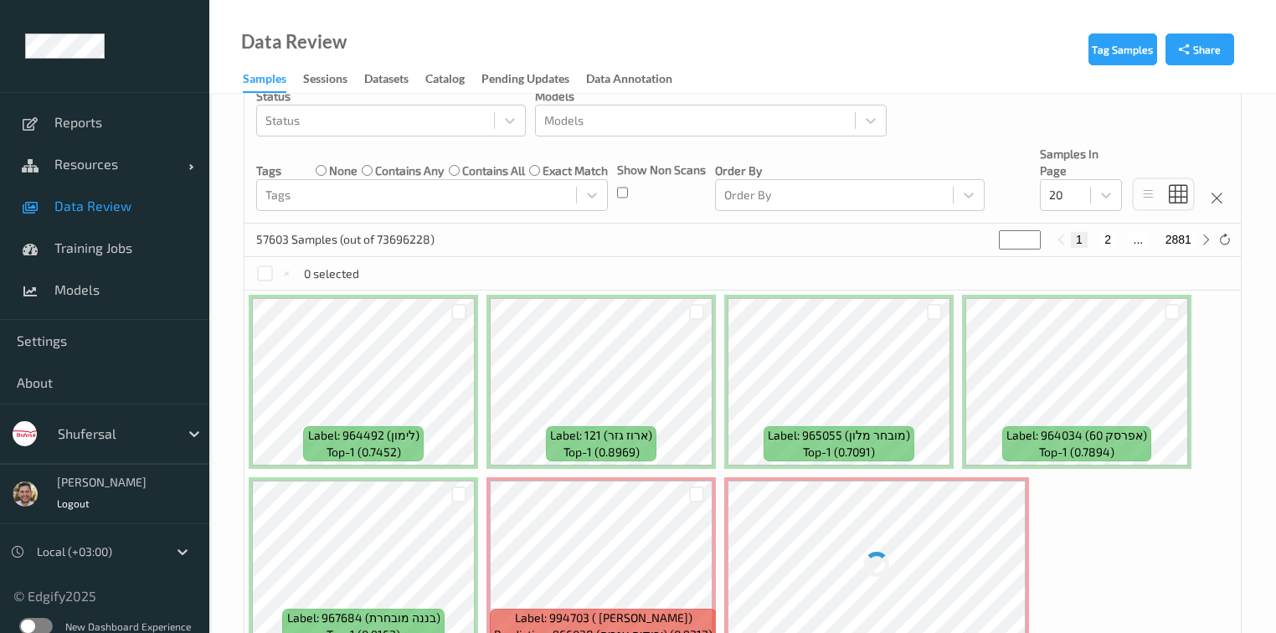  What do you see at coordinates (850, 171) in the screenshot?
I see `p: Order By` at bounding box center [850, 171].